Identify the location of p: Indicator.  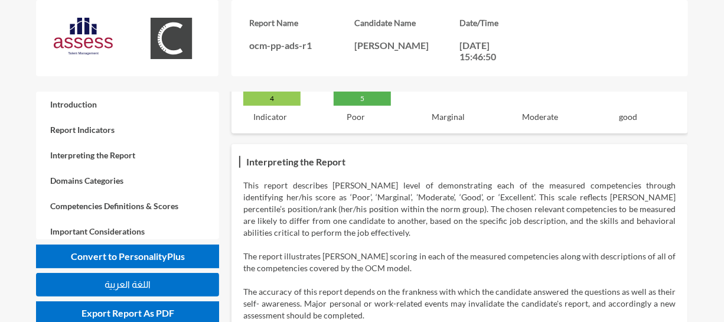
(270, 116).